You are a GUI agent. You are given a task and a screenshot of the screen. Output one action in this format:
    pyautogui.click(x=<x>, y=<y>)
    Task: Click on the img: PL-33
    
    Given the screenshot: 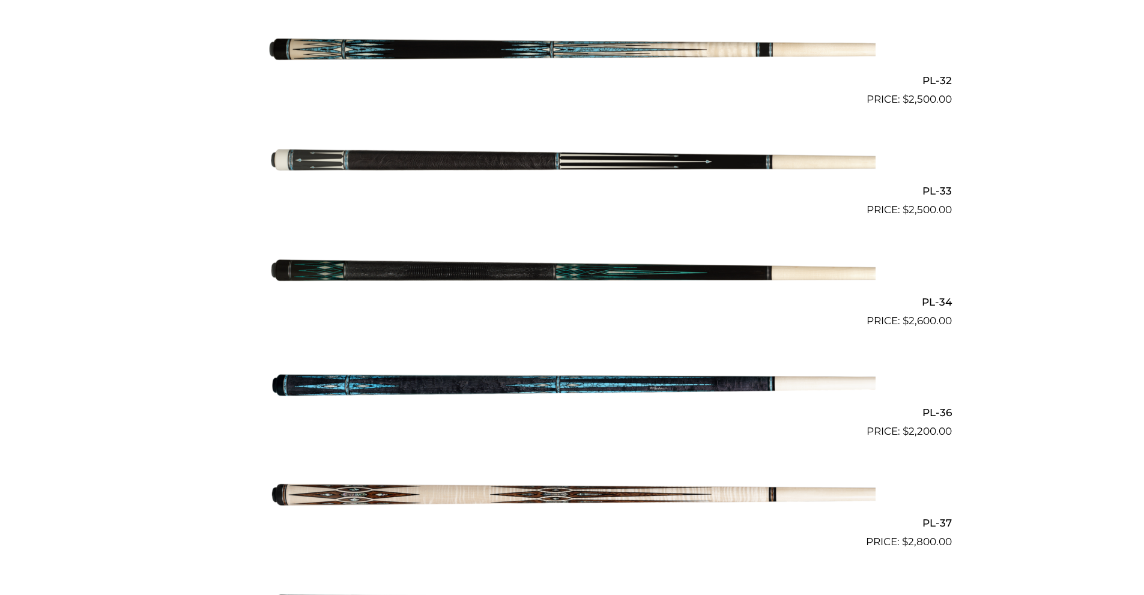 What is the action you would take?
    pyautogui.click(x=572, y=163)
    